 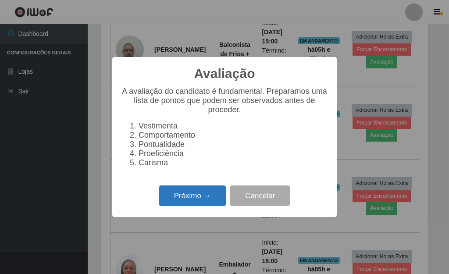 I want to click on li: Proeficiência, so click(x=233, y=153).